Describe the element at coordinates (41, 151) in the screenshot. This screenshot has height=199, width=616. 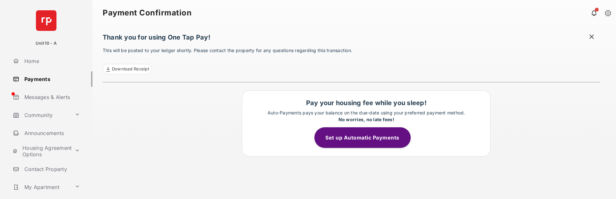
I see `a: Housing Agreement Options` at that location.